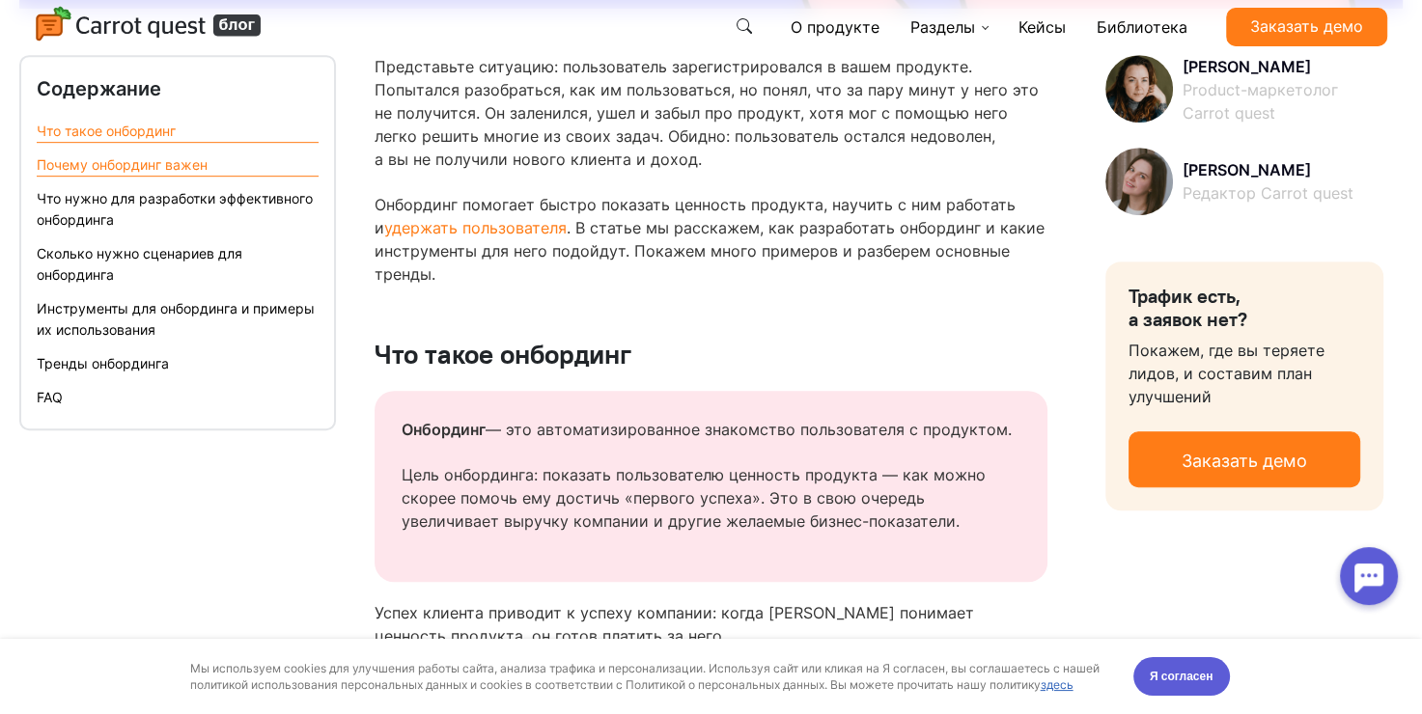 This screenshot has height=714, width=1422. I want to click on p: — это автоматизированное знакомство пользователя с продуктом., so click(711, 430).